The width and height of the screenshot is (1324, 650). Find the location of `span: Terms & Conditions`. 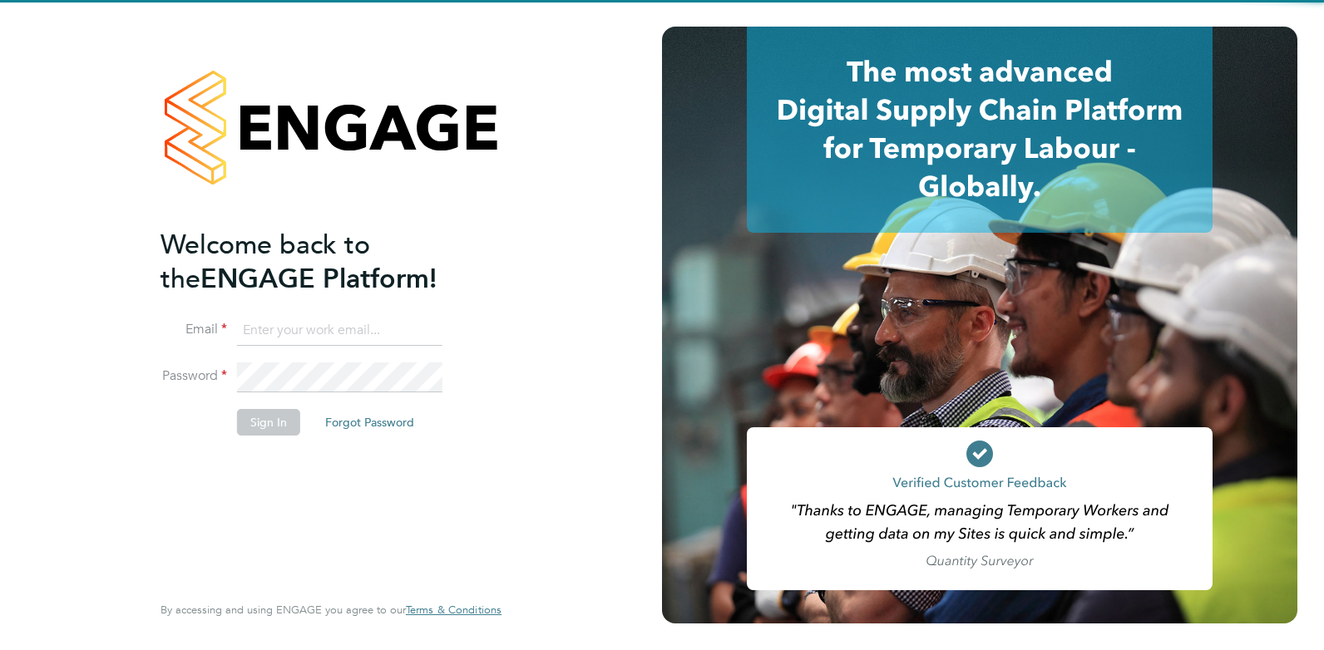

span: Terms & Conditions is located at coordinates (453, 609).